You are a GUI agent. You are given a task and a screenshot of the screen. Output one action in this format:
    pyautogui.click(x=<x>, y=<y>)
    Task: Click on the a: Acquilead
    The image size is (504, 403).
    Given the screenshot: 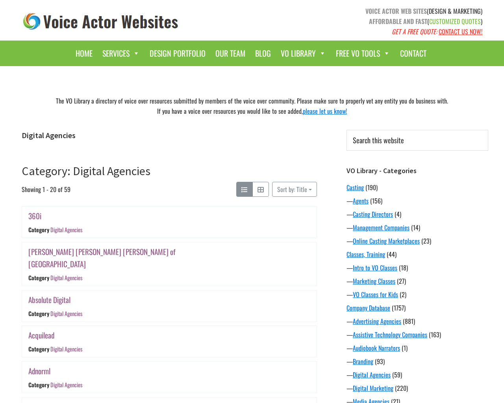 What is the action you would take?
    pyautogui.click(x=41, y=335)
    